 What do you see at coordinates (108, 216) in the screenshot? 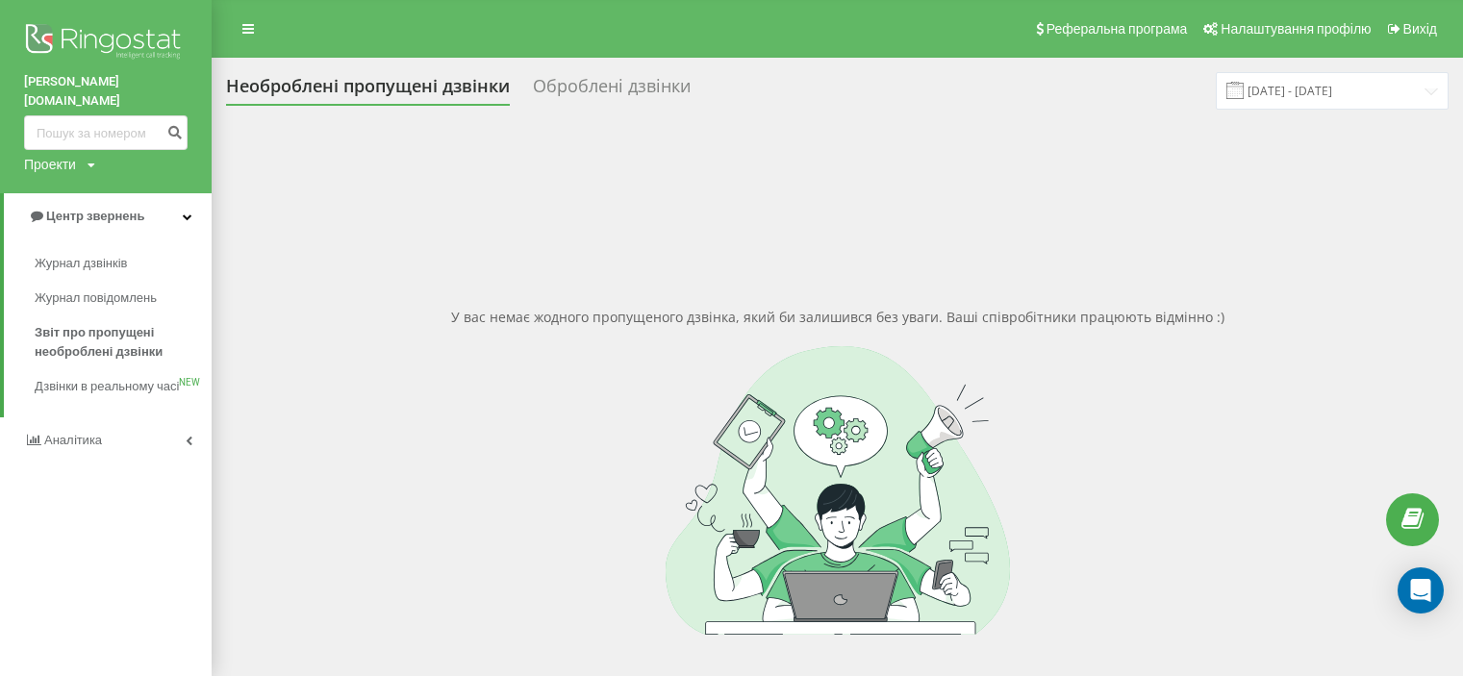
I see `a: Центр звернень` at bounding box center [108, 216].